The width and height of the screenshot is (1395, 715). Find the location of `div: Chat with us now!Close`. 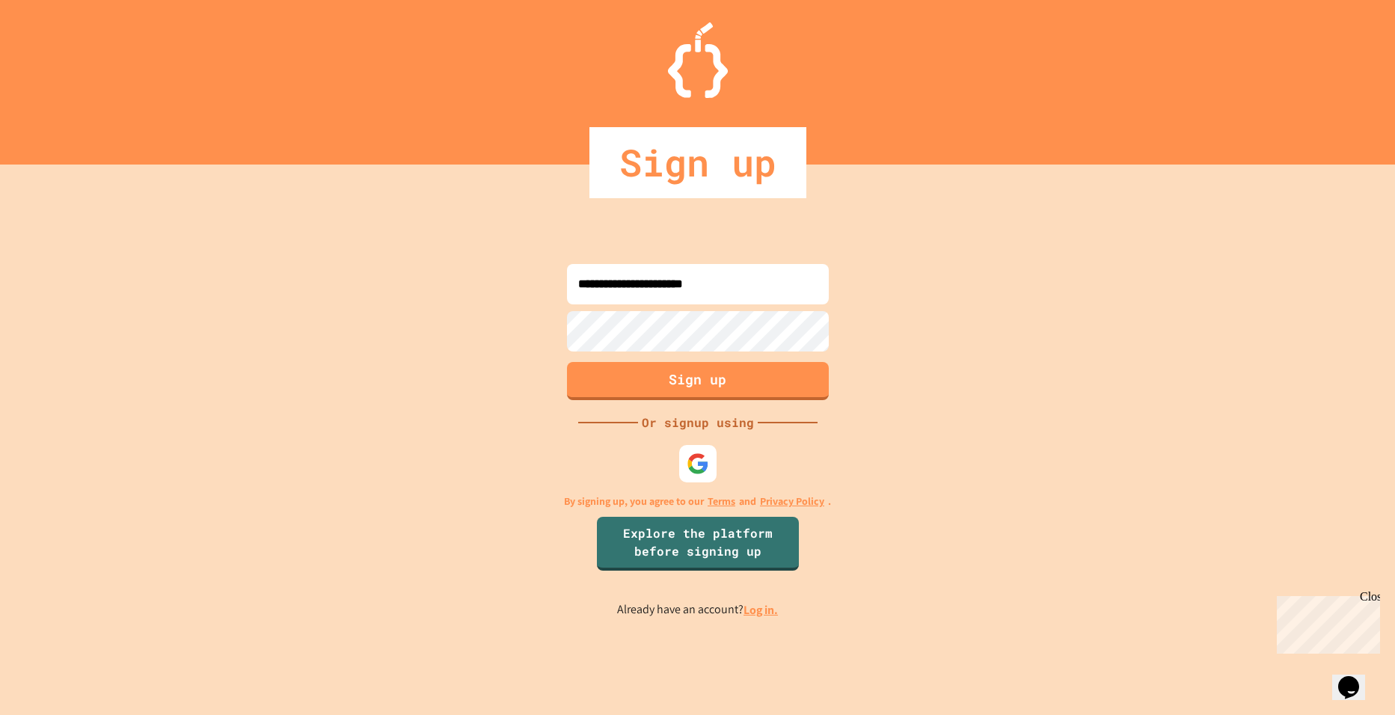

div: Chat with us now!Close is located at coordinates (55, 50).